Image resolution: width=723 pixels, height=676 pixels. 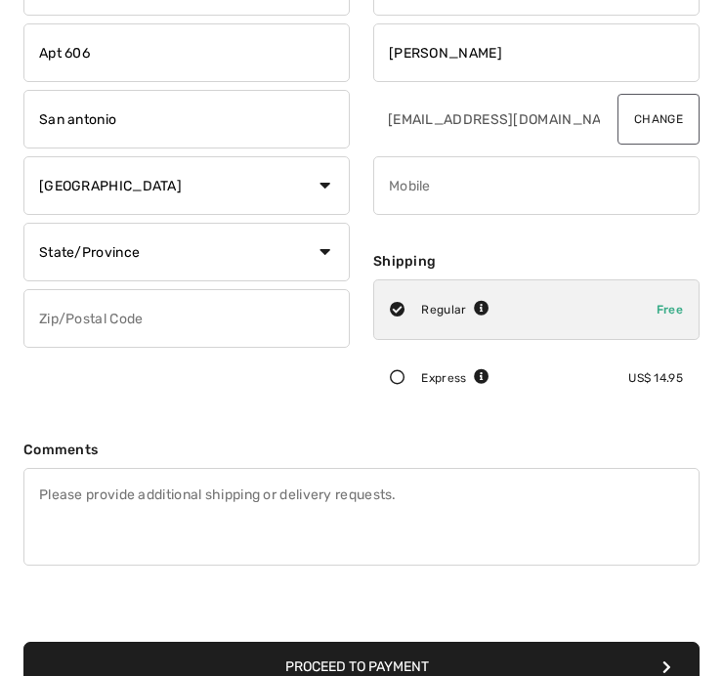 I want to click on div: Comments, so click(x=361, y=449).